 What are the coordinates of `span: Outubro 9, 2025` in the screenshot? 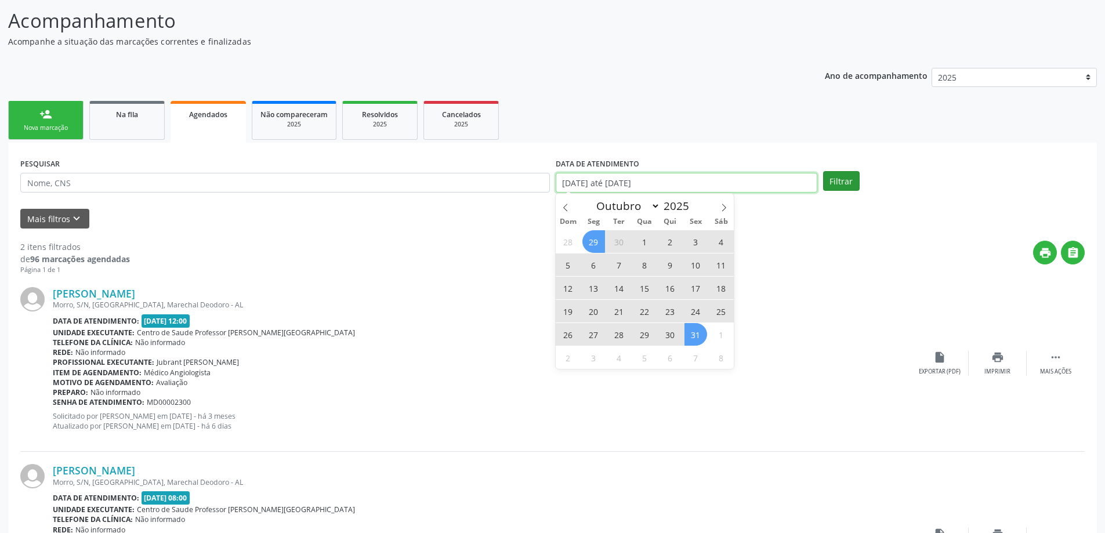 It's located at (670, 265).